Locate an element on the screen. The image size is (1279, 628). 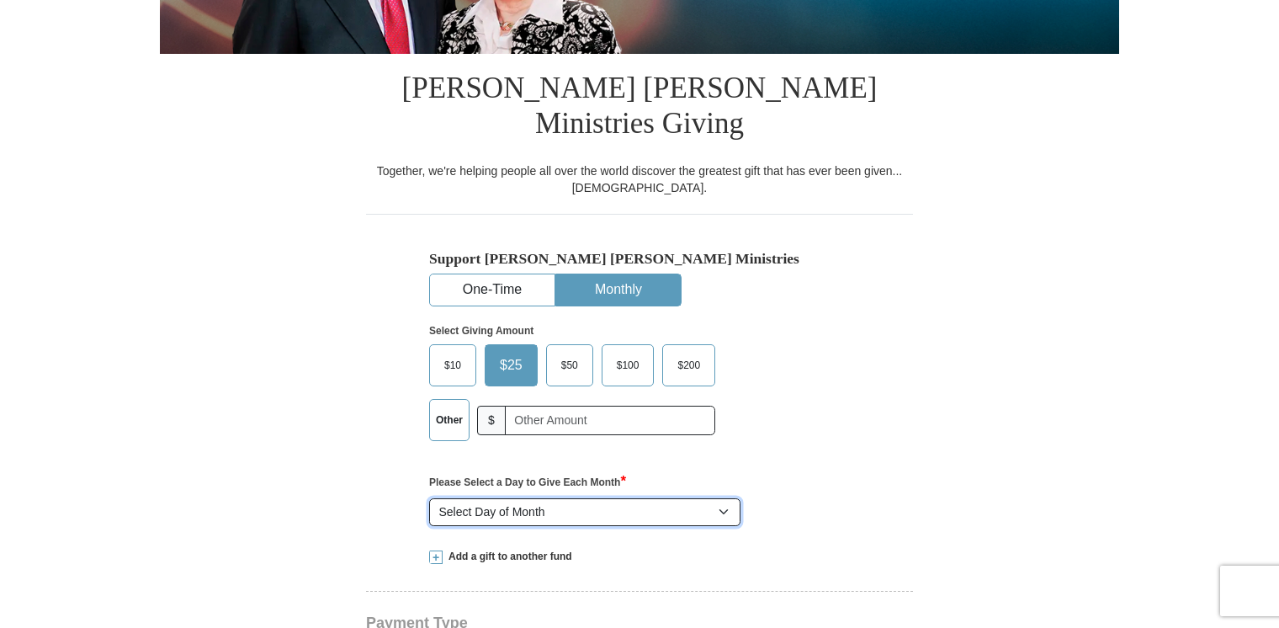
span: $50 is located at coordinates (570, 365).